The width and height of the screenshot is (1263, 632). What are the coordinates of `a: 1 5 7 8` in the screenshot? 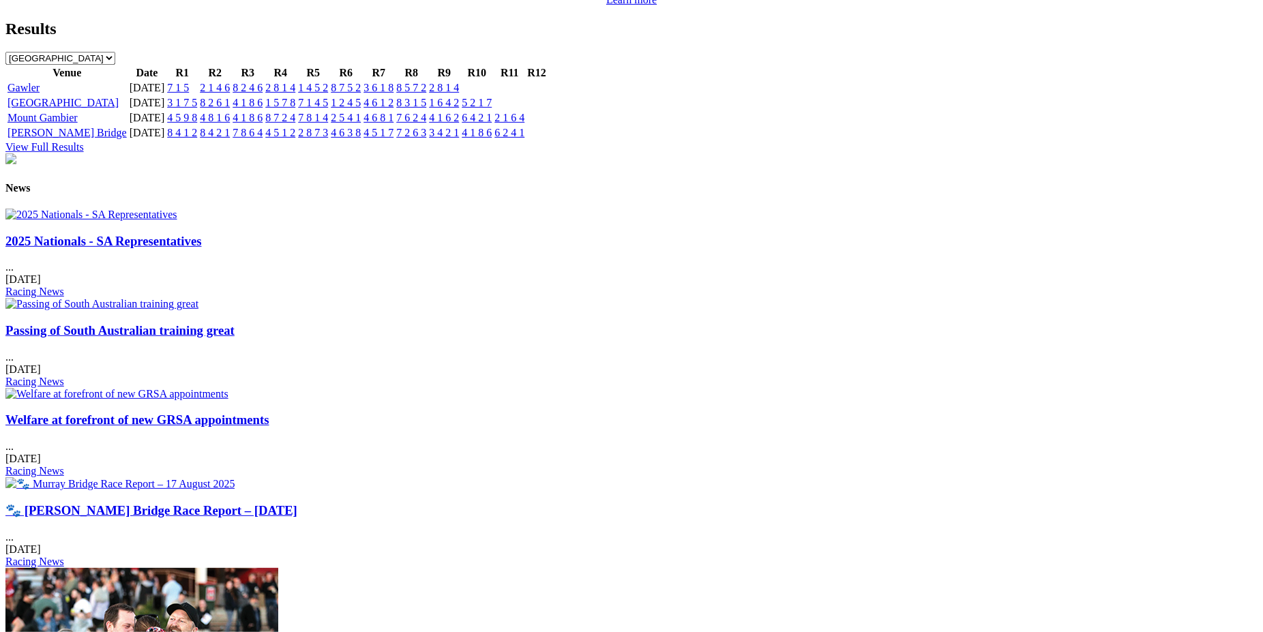 It's located at (280, 102).